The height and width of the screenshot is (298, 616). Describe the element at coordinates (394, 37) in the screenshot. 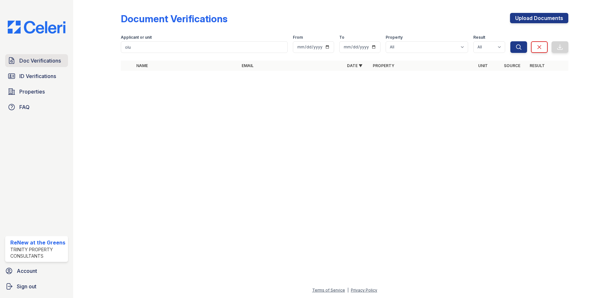

I see `label: Property` at that location.